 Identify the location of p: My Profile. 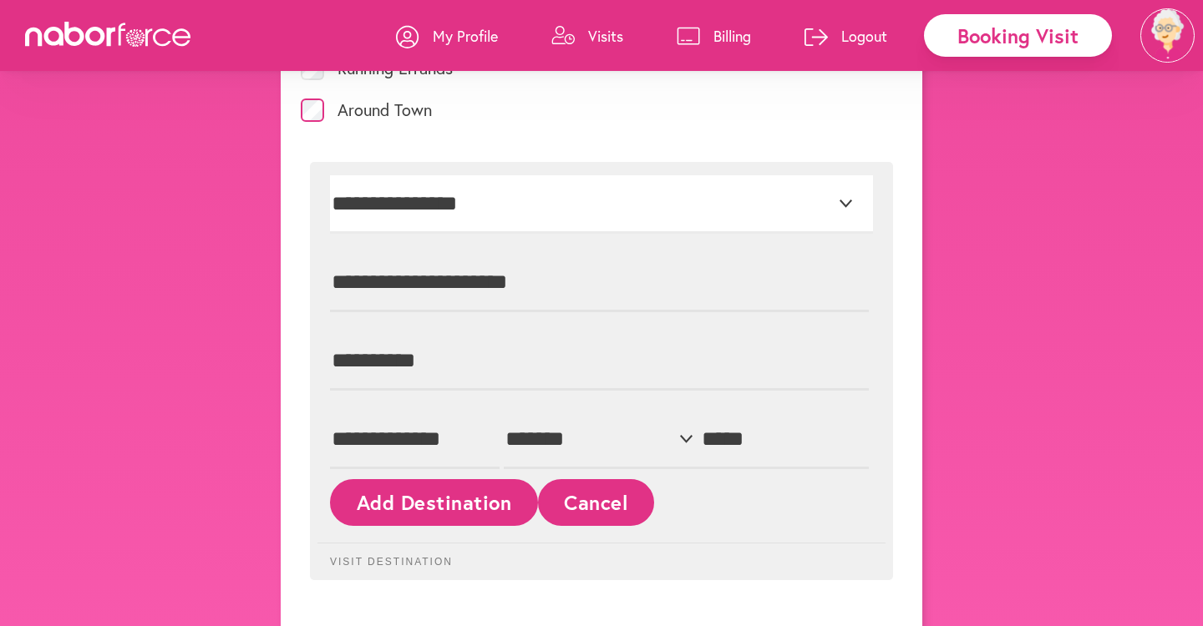
(465, 36).